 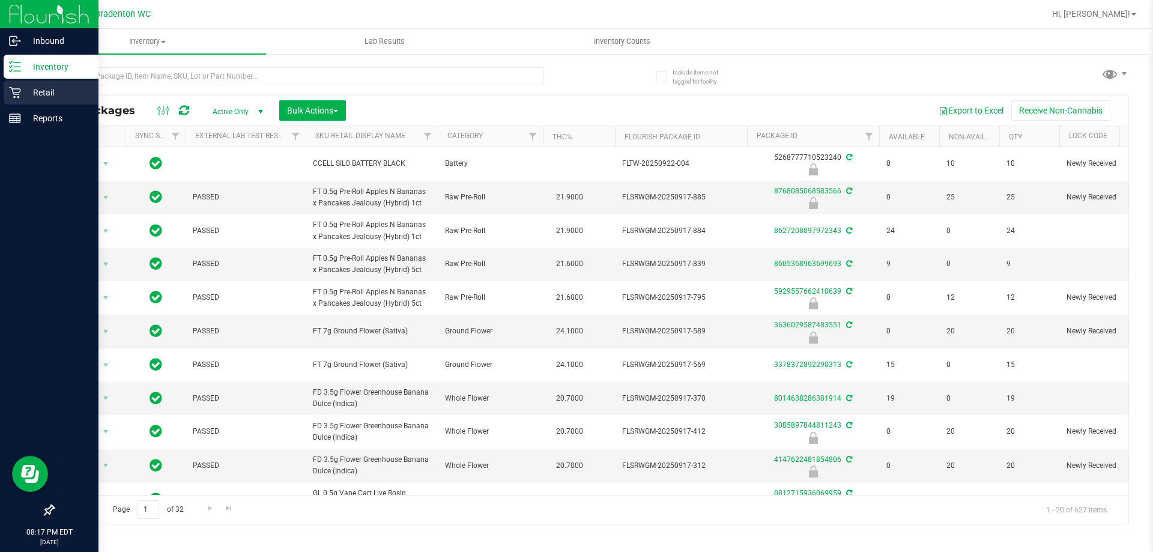 I want to click on span: 19, so click(x=909, y=398).